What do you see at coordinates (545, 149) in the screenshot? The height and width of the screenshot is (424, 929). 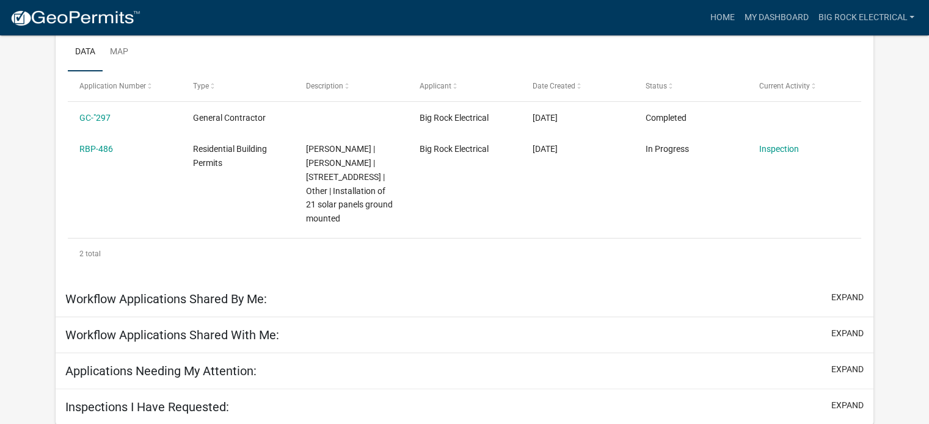 I see `span: 07/24/2025` at bounding box center [545, 149].